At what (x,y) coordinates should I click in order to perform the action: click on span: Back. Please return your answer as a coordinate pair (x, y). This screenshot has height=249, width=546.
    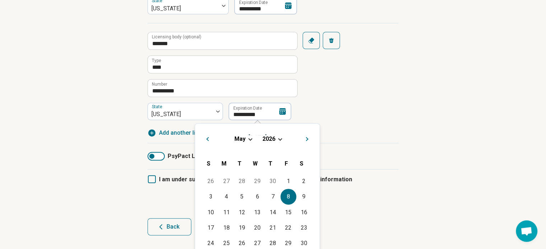
    Looking at the image, I should click on (173, 227).